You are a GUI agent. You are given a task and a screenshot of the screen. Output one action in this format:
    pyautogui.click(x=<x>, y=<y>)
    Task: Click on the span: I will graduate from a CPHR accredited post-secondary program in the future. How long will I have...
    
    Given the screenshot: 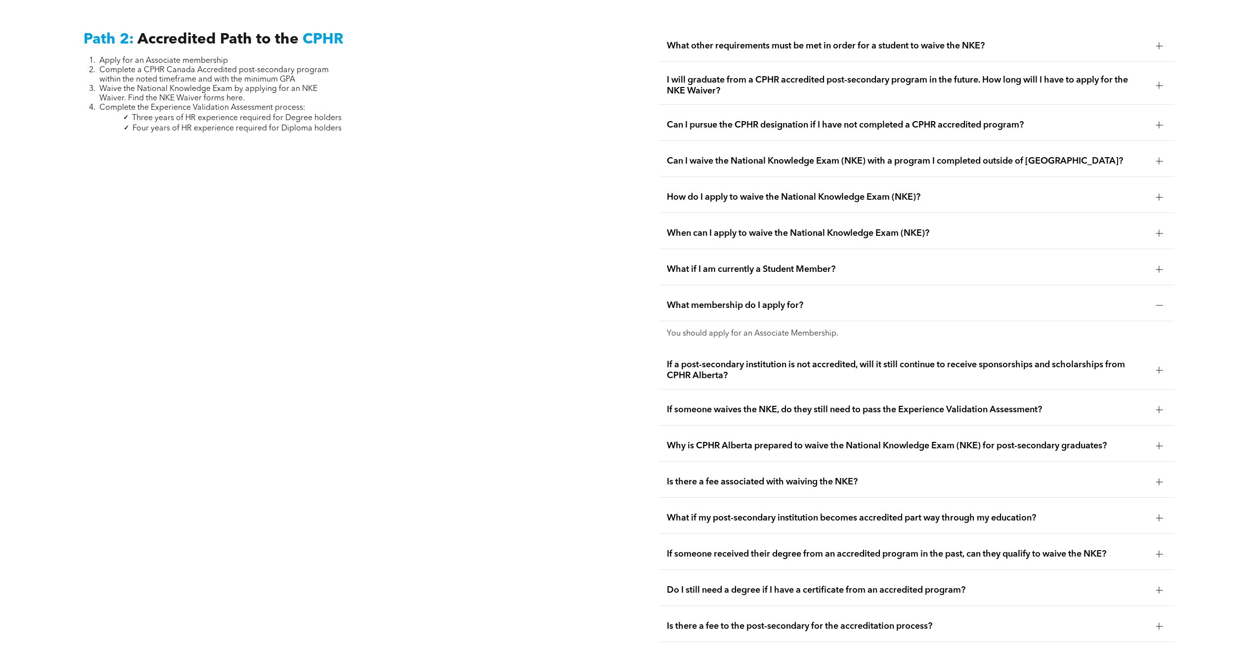 What is the action you would take?
    pyautogui.click(x=907, y=85)
    